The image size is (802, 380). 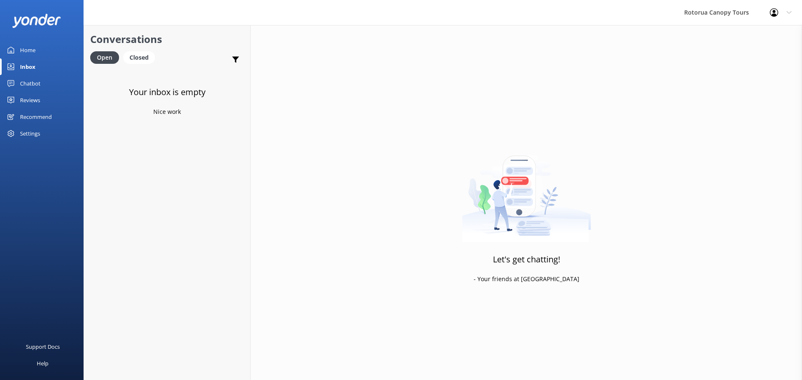 What do you see at coordinates (139, 58) in the screenshot?
I see `div: Closed` at bounding box center [139, 58].